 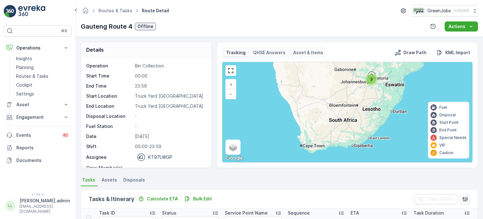 What do you see at coordinates (439, 11) in the screenshot?
I see `p: GreenJobs` at bounding box center [439, 11].